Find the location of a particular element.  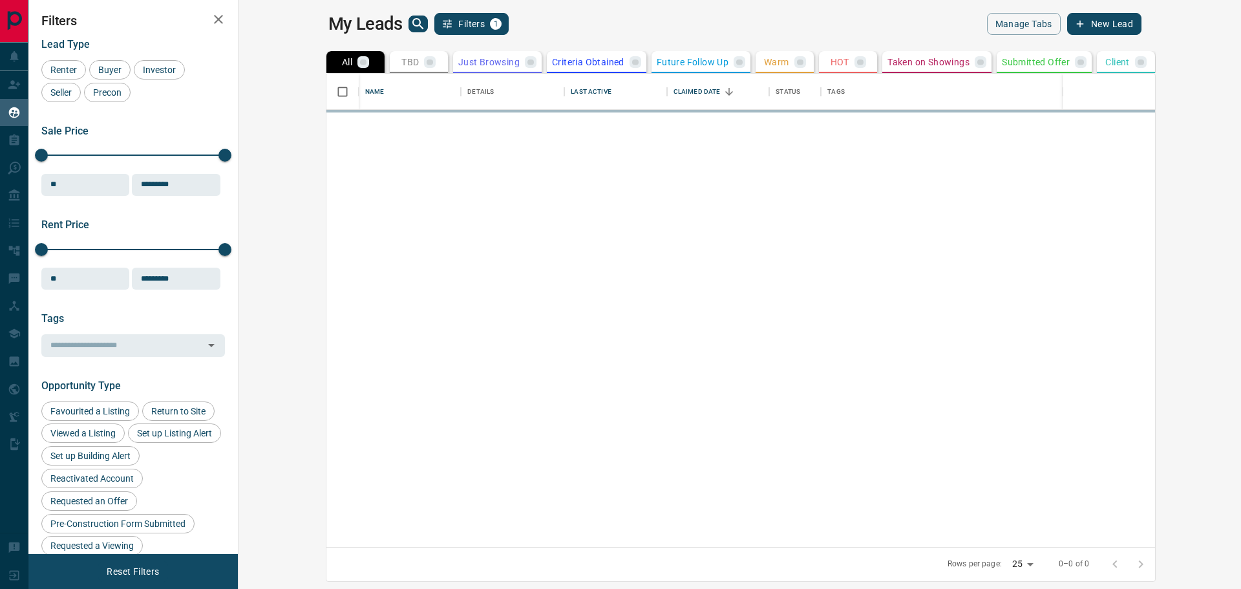

span: Investor is located at coordinates (159, 70).